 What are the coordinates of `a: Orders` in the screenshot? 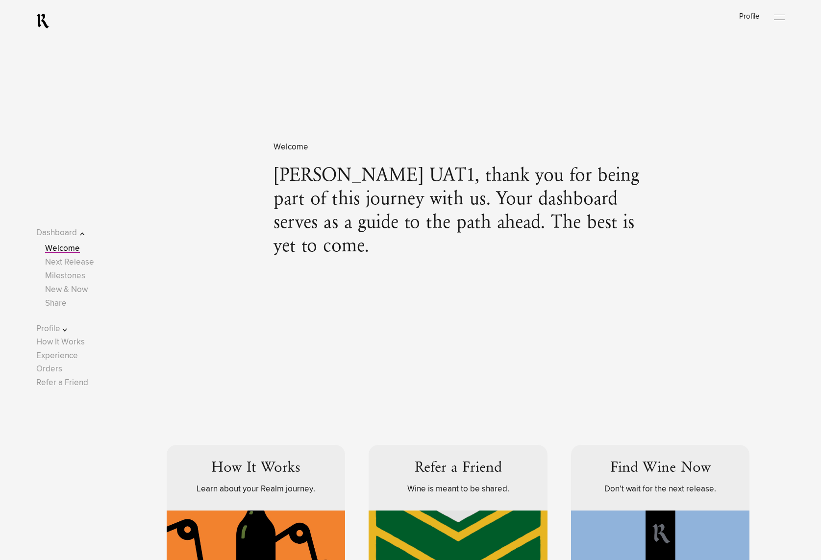 It's located at (49, 369).